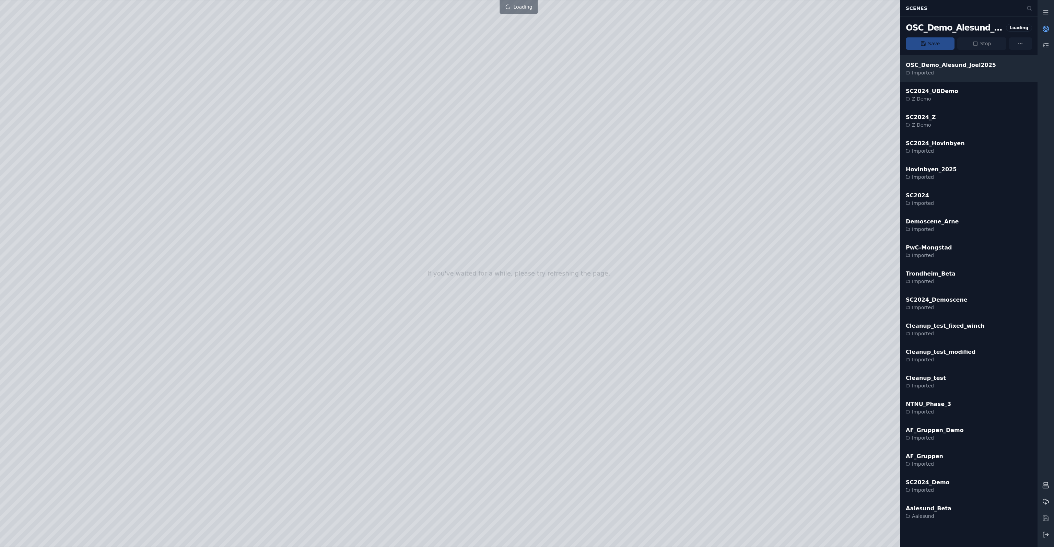 The width and height of the screenshot is (1054, 547). Describe the element at coordinates (929, 516) in the screenshot. I see `div: Aalesund` at that location.